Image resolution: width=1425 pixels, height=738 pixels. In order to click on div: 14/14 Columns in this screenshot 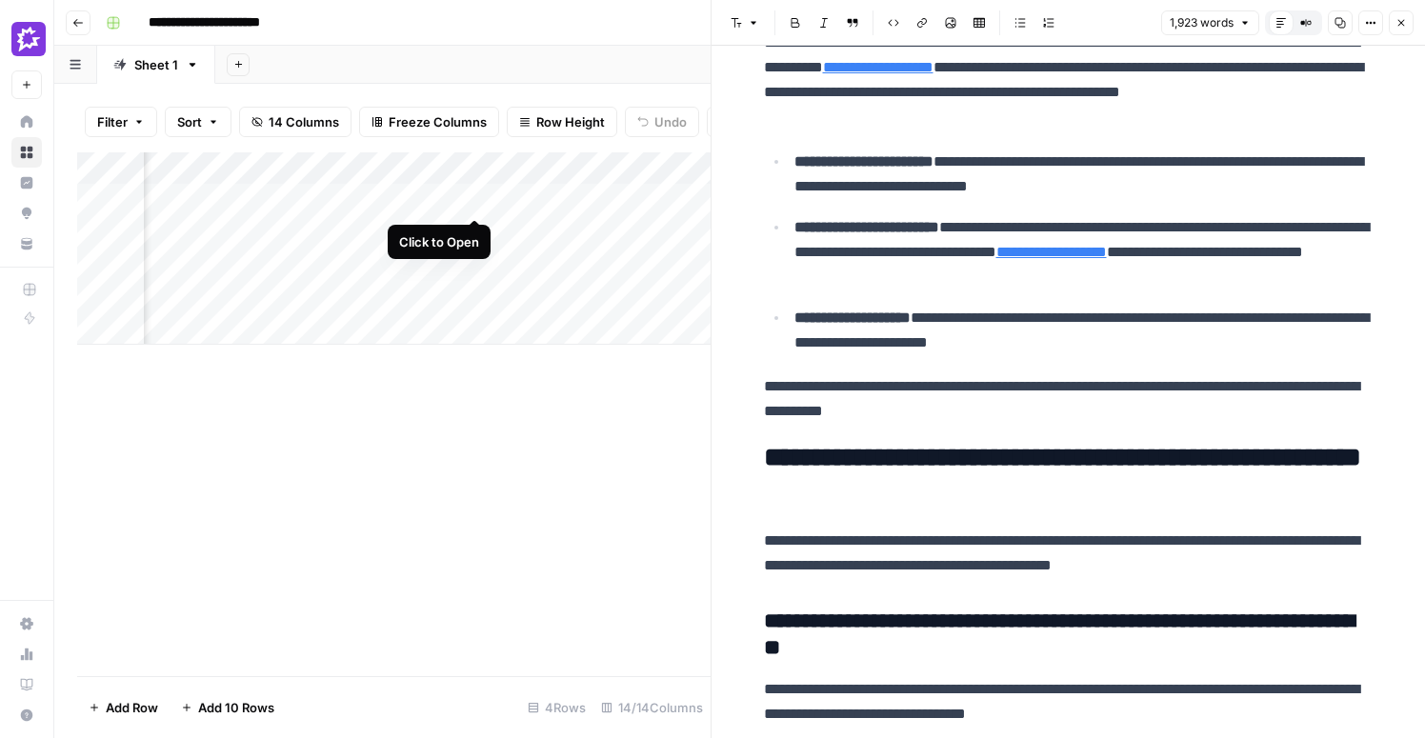, I will do `click(652, 708)`.